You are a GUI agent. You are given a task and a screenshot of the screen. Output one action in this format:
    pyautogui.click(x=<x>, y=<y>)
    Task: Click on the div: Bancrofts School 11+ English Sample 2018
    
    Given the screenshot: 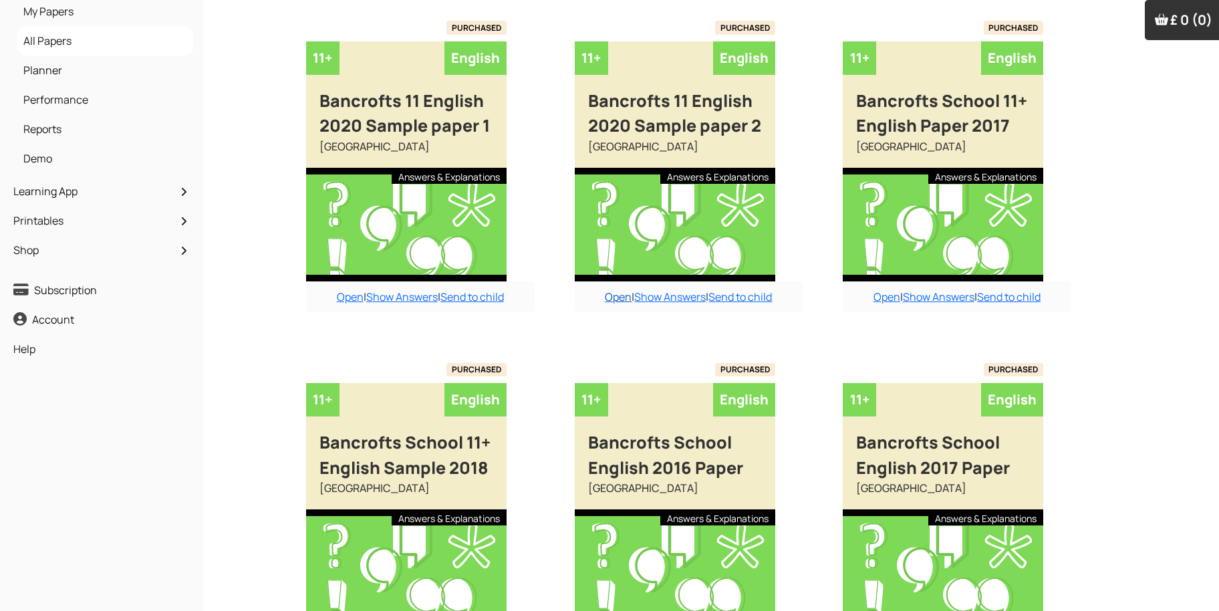 What is the action you would take?
    pyautogui.click(x=406, y=448)
    